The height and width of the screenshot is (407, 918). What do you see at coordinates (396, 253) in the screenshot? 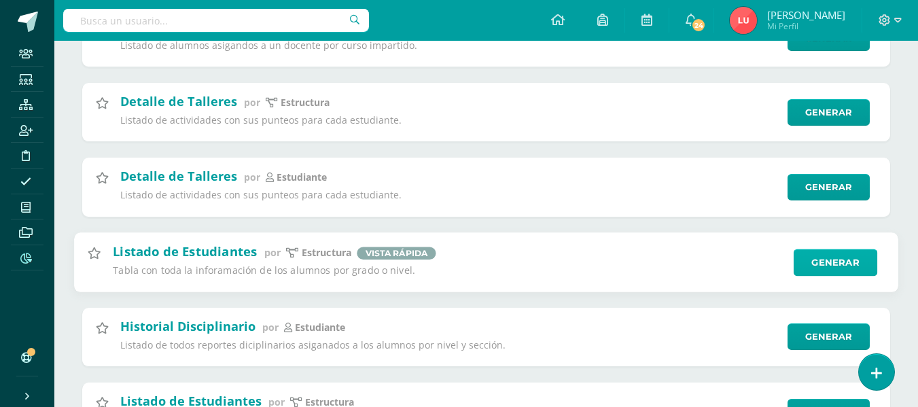
I see `span: Vista rápida` at bounding box center [396, 253].